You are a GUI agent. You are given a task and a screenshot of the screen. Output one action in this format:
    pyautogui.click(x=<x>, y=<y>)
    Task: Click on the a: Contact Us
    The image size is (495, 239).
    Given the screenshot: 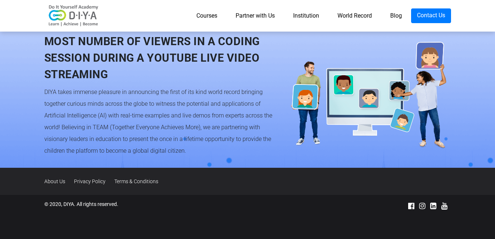 What is the action you would take?
    pyautogui.click(x=431, y=16)
    